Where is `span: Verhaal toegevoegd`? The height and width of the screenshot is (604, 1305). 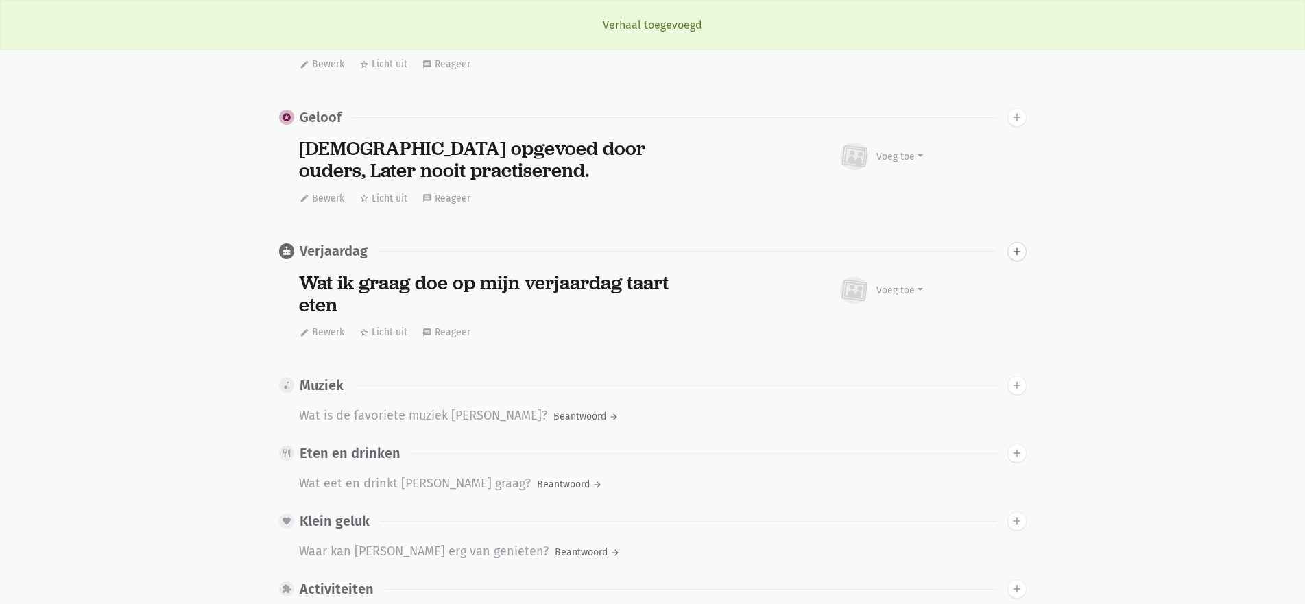 span: Verhaal toegevoegd is located at coordinates (652, 25).